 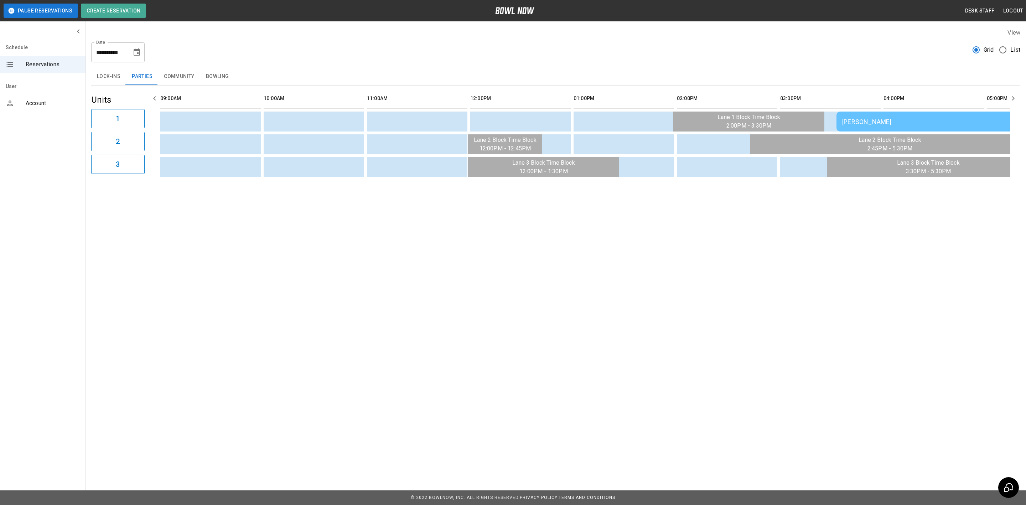 What do you see at coordinates (137, 52) in the screenshot?
I see `button: Choose date, selected date is Aug 17, 2025` at bounding box center [137, 52].